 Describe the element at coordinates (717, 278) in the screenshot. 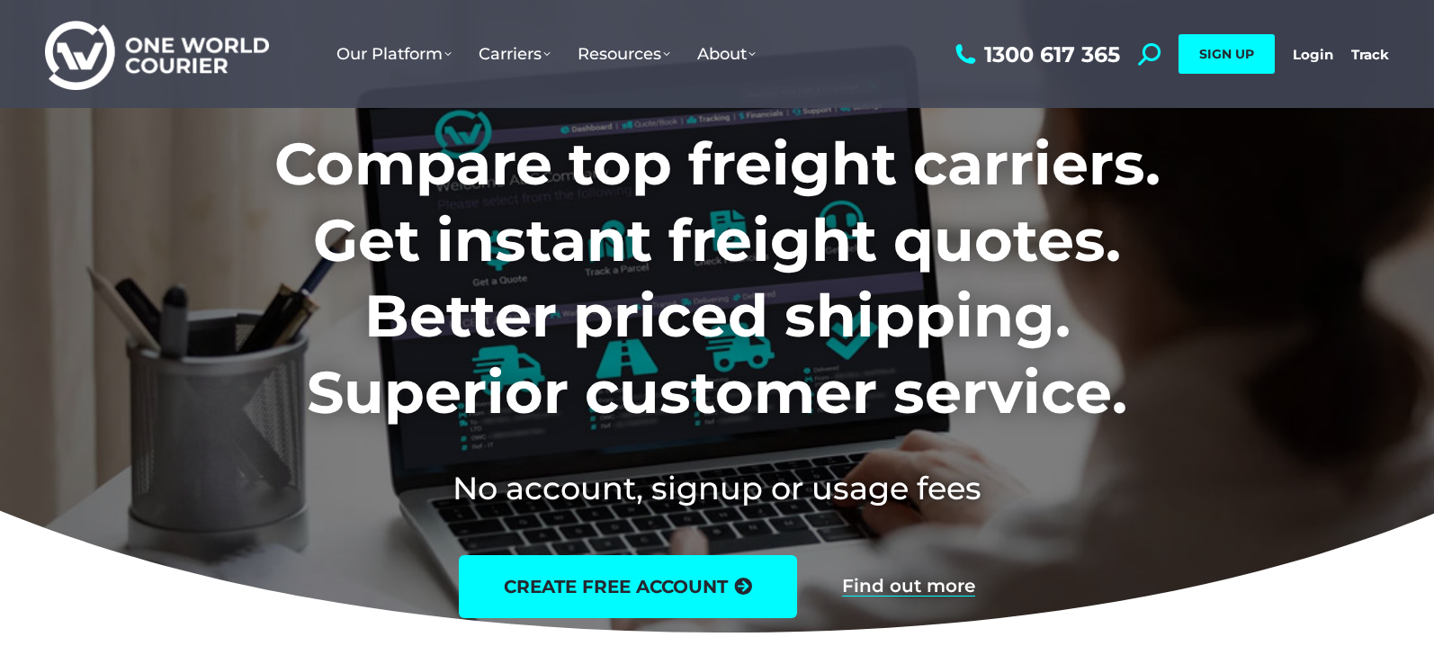

I see `h1: Compare top freight carriers. Get instant freight quotes. Better priced shipping. Superior custom...` at that location.